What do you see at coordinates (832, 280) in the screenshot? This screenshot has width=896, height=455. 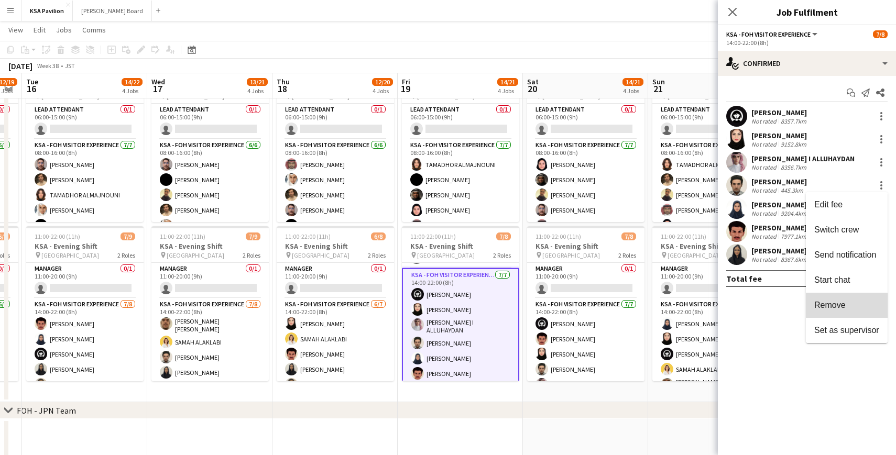 I see `span: Start chat` at bounding box center [832, 280].